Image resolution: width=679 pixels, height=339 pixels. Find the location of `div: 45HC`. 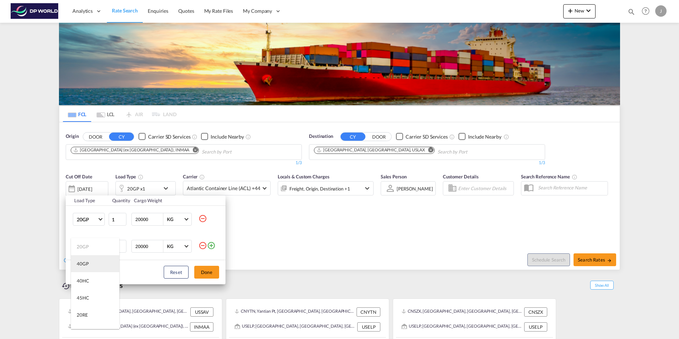

div: 45HC is located at coordinates (83, 298).